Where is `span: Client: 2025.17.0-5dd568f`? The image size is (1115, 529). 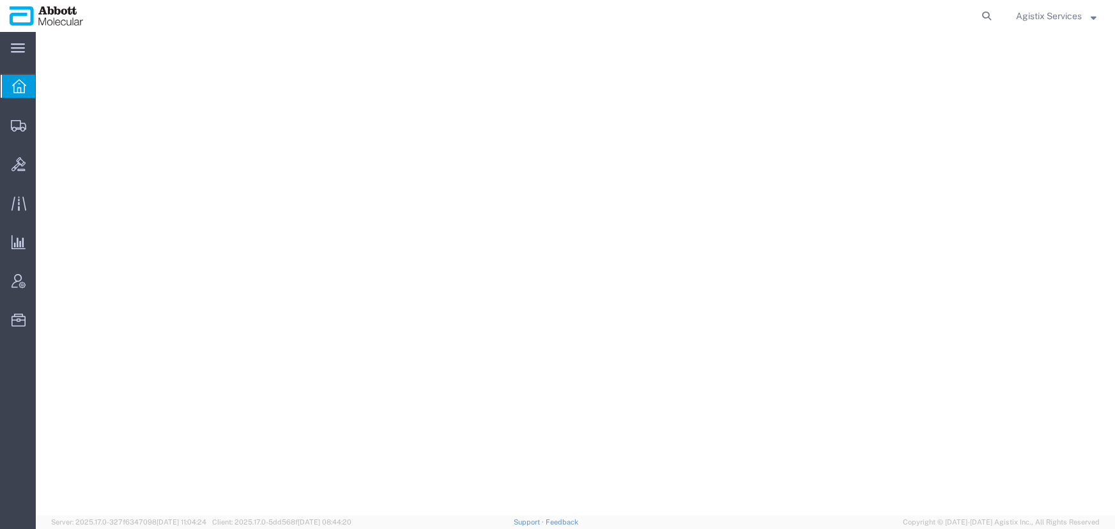 span: Client: 2025.17.0-5dd568f is located at coordinates (282, 522).